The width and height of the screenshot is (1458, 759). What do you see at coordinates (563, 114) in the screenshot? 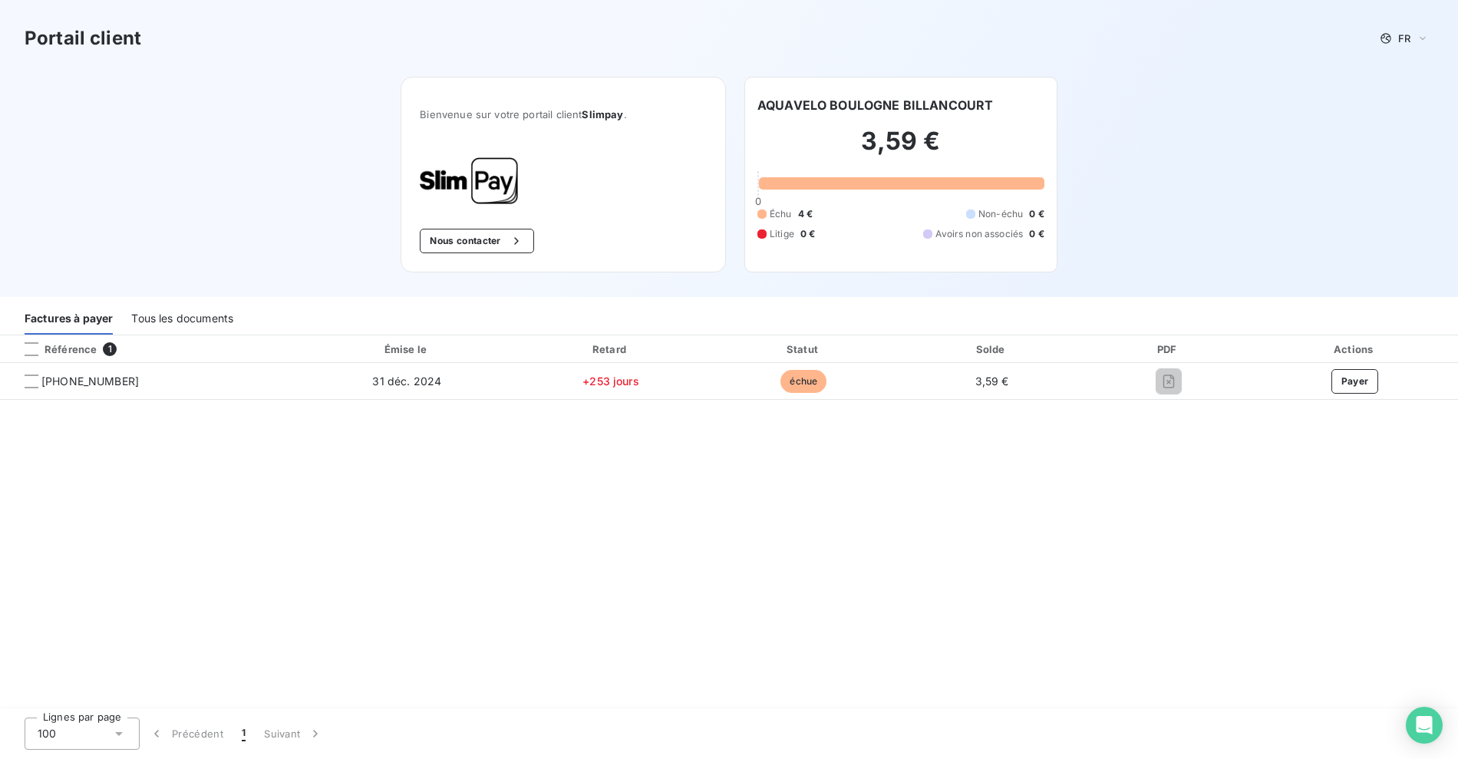
I see `span: Bienvenue sur votre portail client .` at bounding box center [563, 114].